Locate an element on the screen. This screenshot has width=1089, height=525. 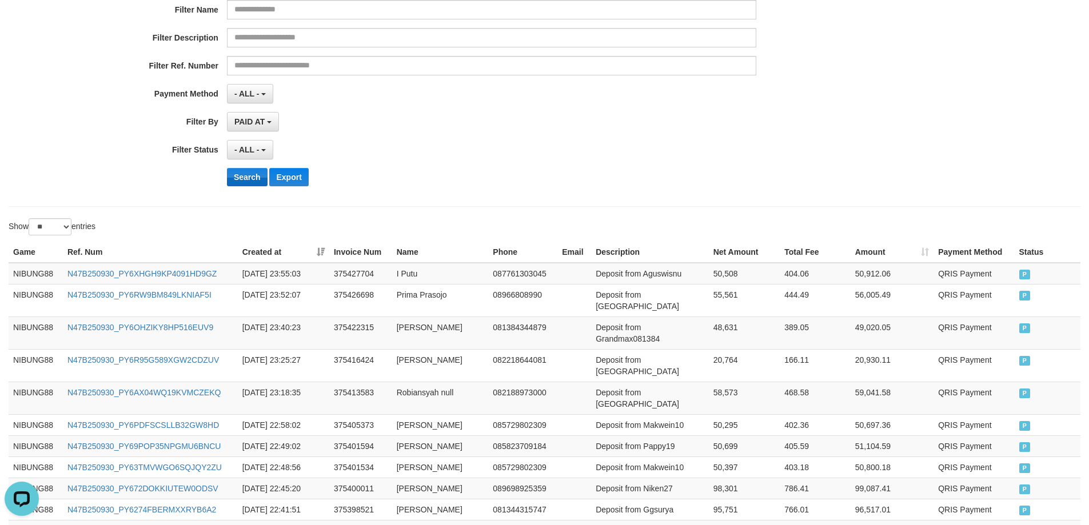
td: 375426698 is located at coordinates (361, 300).